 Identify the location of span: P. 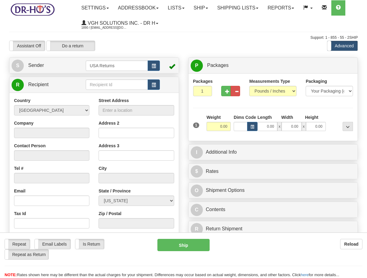
(197, 66).